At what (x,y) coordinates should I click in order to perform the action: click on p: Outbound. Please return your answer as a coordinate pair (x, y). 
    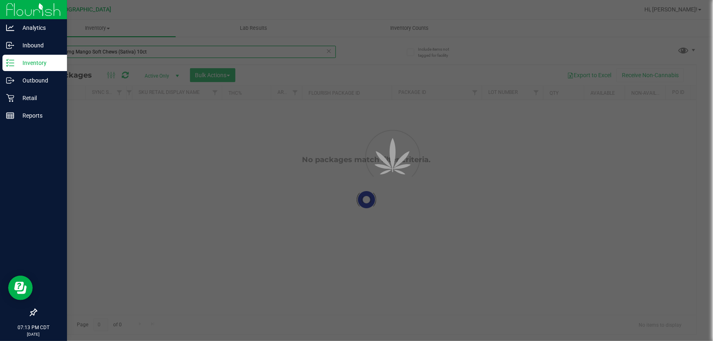
    Looking at the image, I should click on (39, 81).